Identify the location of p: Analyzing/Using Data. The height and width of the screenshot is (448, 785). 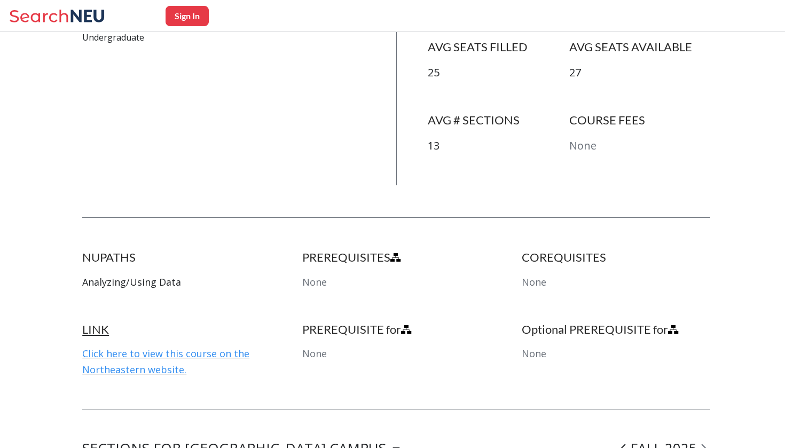
(176, 282).